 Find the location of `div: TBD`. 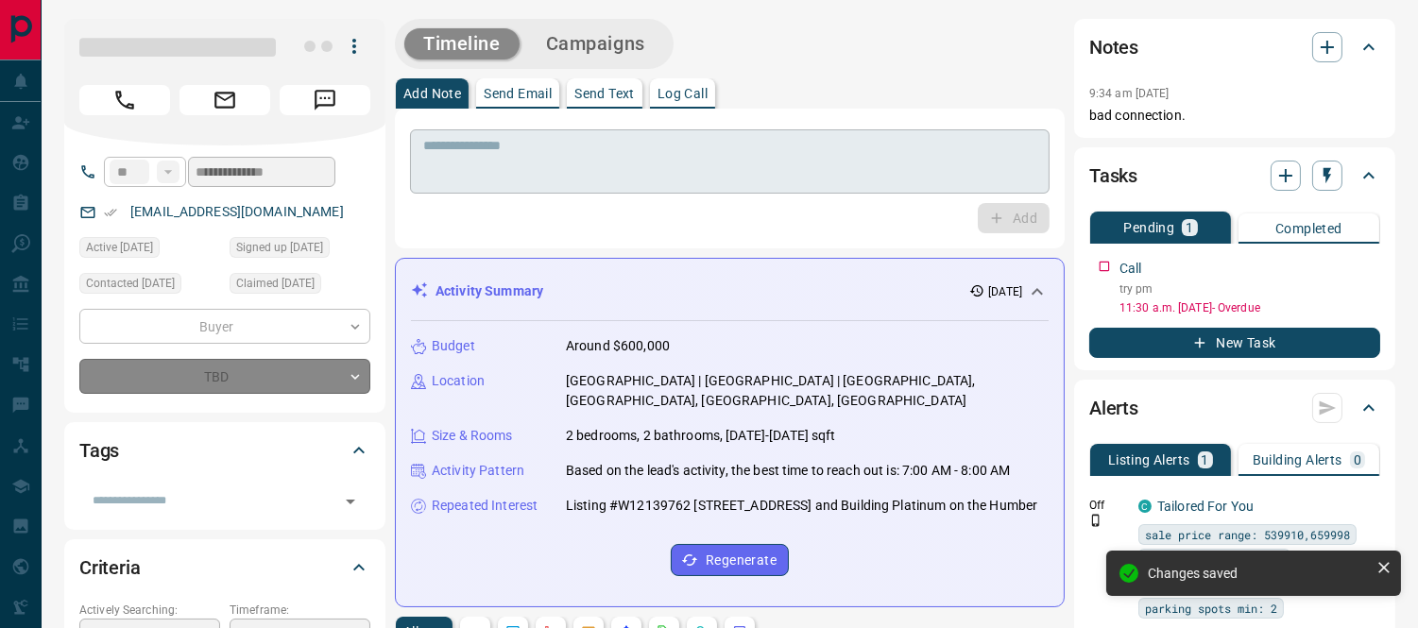

div: TBD is located at coordinates (225, 376).